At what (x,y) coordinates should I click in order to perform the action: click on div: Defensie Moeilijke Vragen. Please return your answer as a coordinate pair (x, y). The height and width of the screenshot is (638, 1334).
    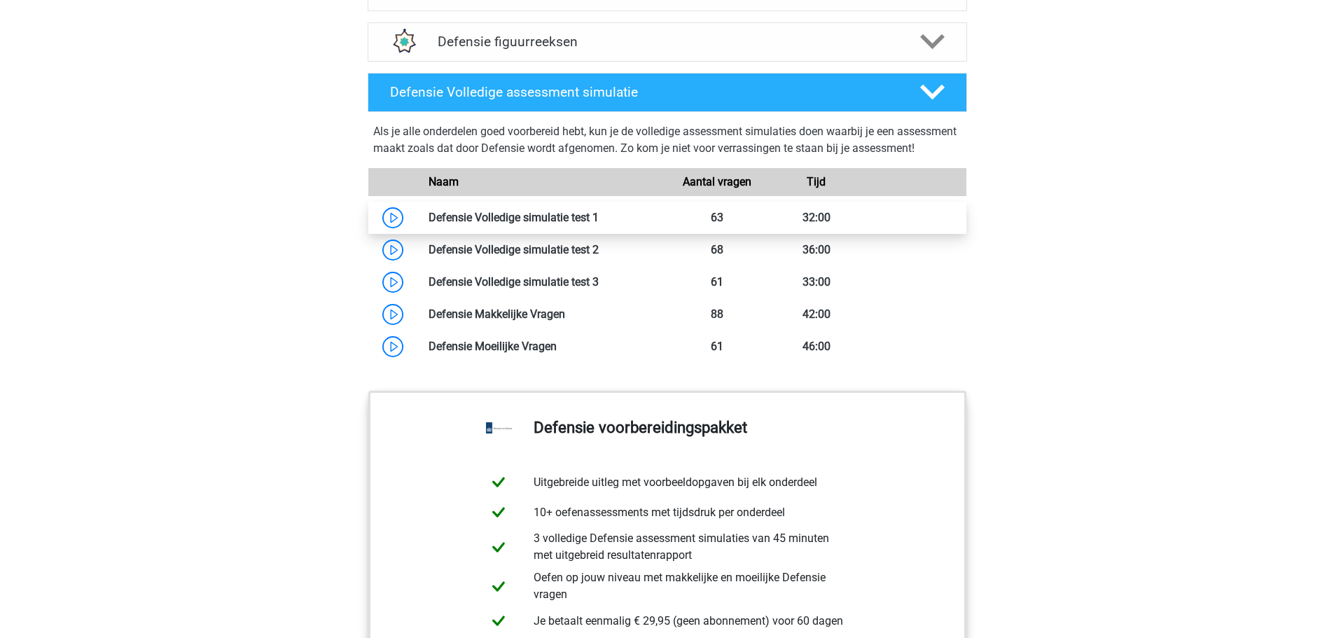
    Looking at the image, I should click on (543, 347).